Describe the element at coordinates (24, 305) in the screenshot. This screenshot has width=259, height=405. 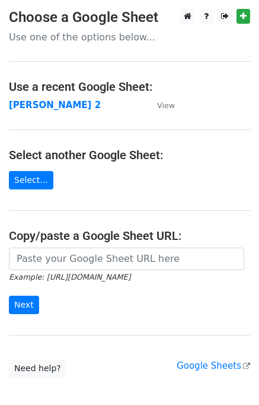
I see `input: Next` at that location.